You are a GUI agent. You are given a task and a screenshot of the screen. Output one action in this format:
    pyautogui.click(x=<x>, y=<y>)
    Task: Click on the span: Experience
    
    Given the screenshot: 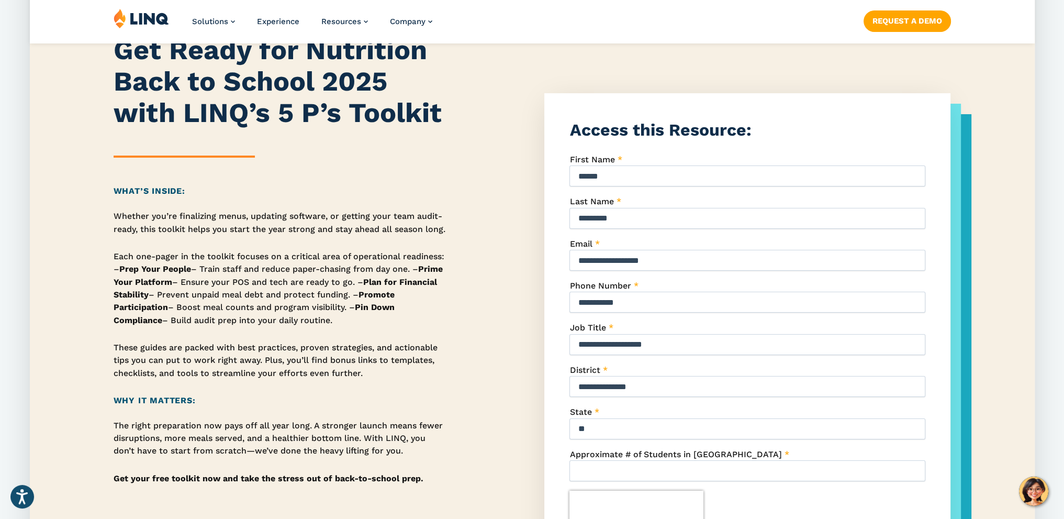 What is the action you would take?
    pyautogui.click(x=278, y=21)
    